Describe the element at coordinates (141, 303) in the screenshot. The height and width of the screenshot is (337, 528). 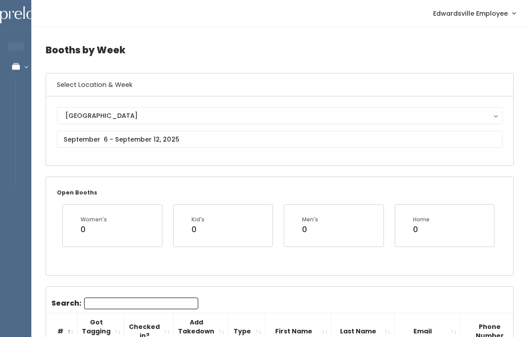
I see `input: Search:` at that location.